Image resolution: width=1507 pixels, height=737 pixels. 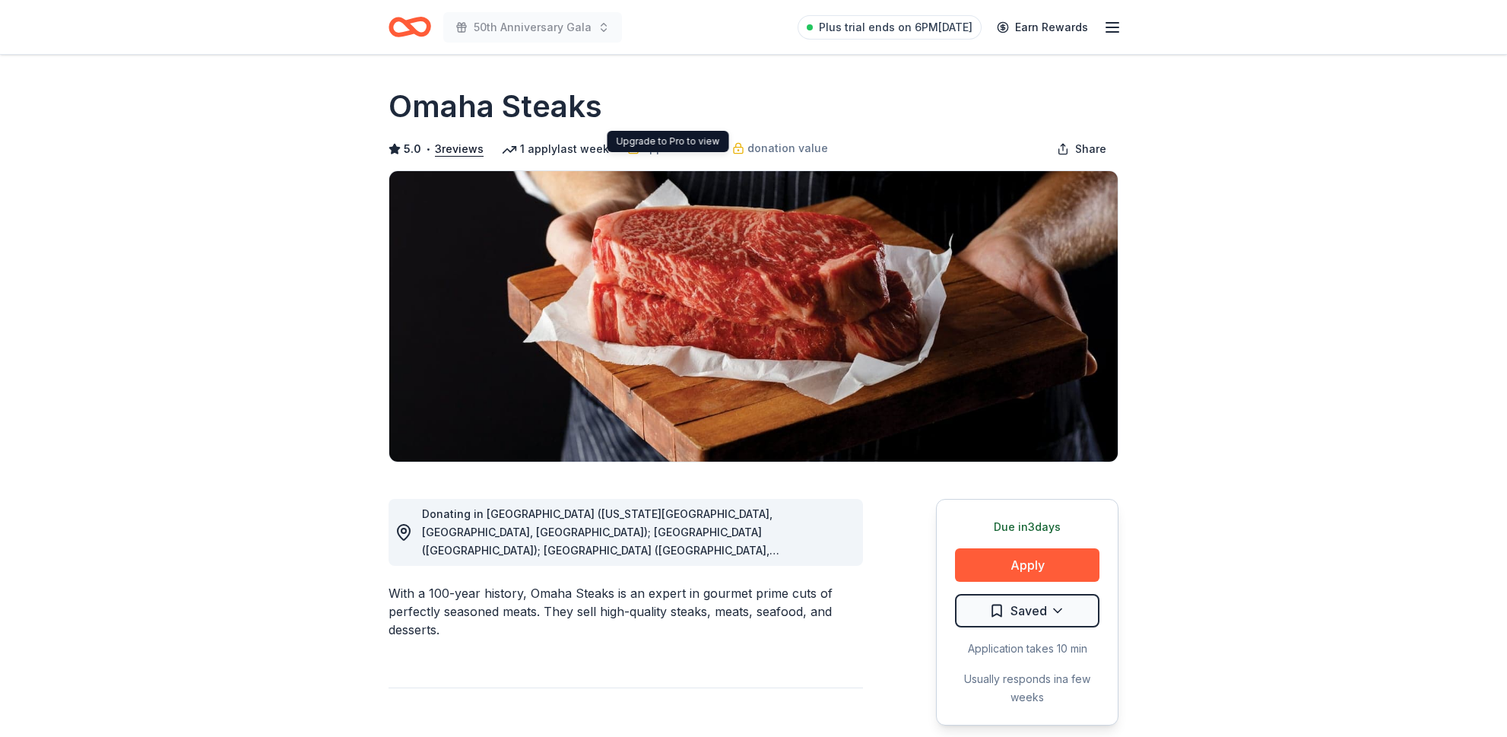 What do you see at coordinates (668, 141) in the screenshot?
I see `div: Upgrade to Pro to view` at bounding box center [668, 141].